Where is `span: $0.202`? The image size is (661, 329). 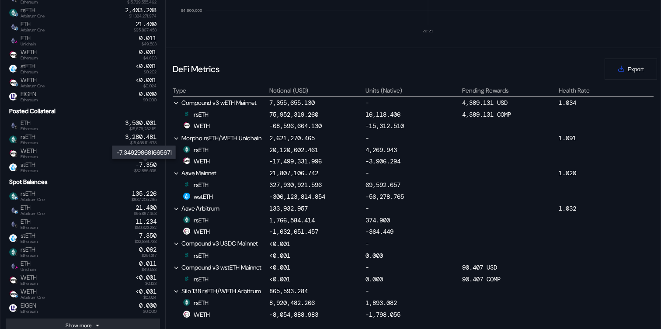 span: $0.202 is located at coordinates (150, 72).